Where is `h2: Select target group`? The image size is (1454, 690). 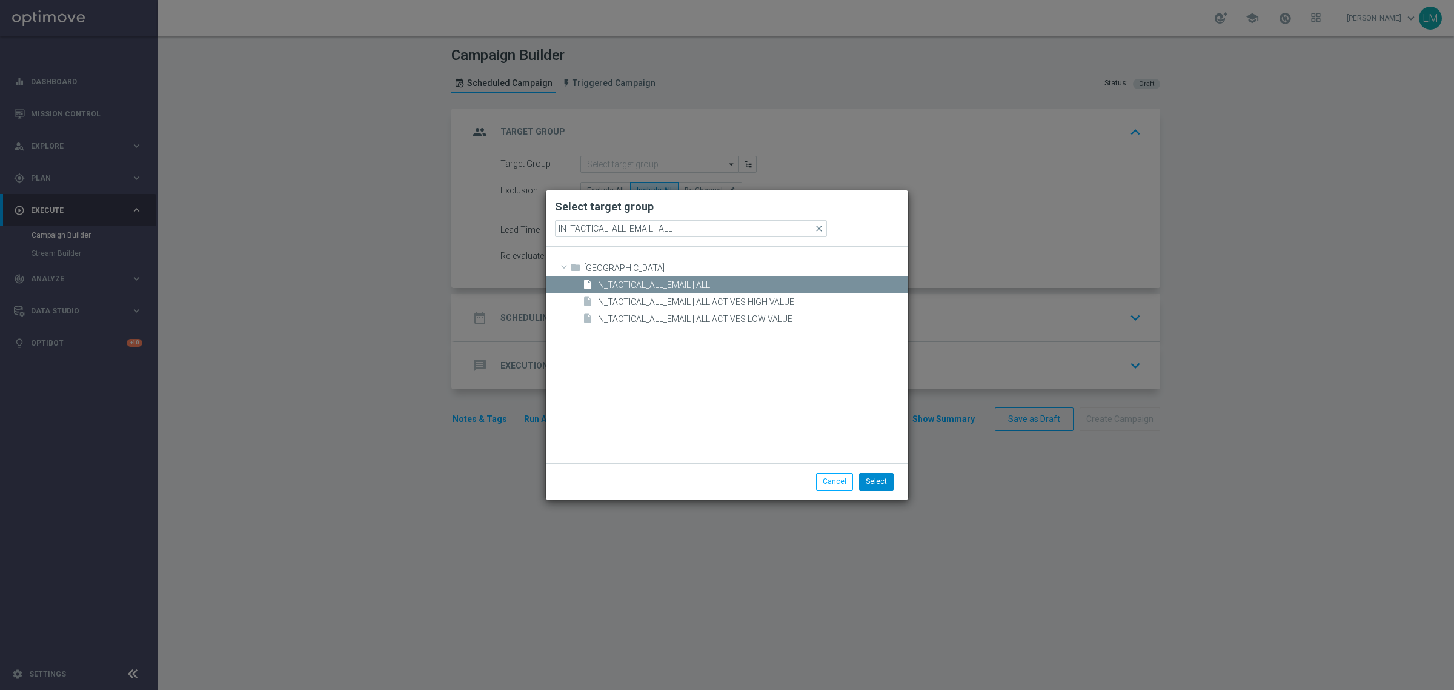
h2: Select target group is located at coordinates (727, 207).